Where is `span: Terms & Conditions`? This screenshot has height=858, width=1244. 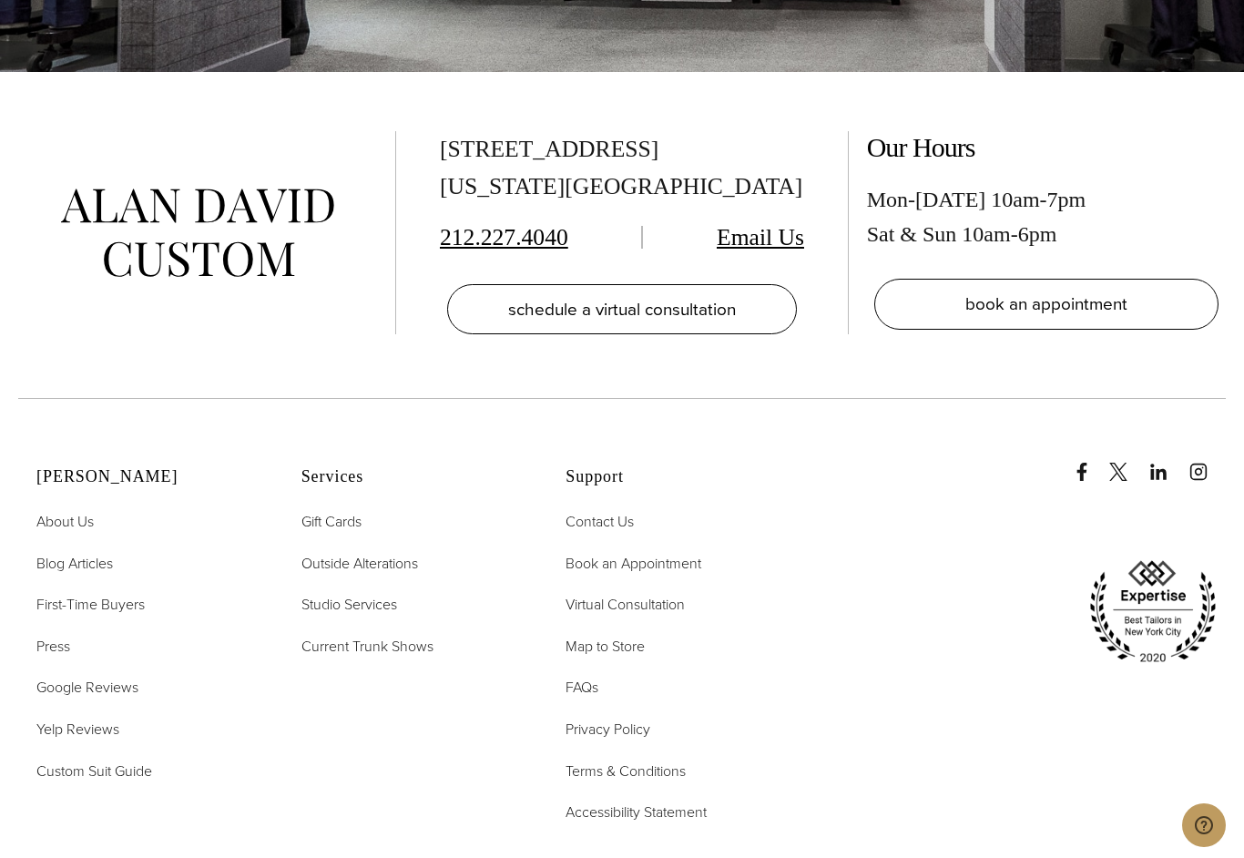
span: Terms & Conditions is located at coordinates (625, 770).